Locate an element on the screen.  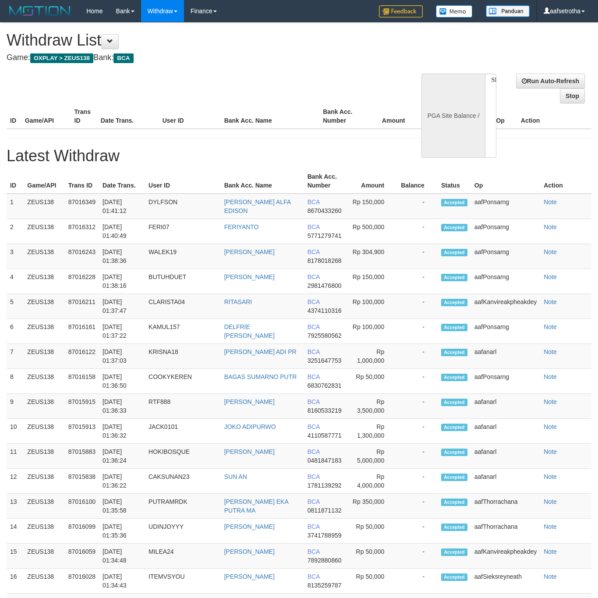
a: JOKO ADIPURWO is located at coordinates (250, 427).